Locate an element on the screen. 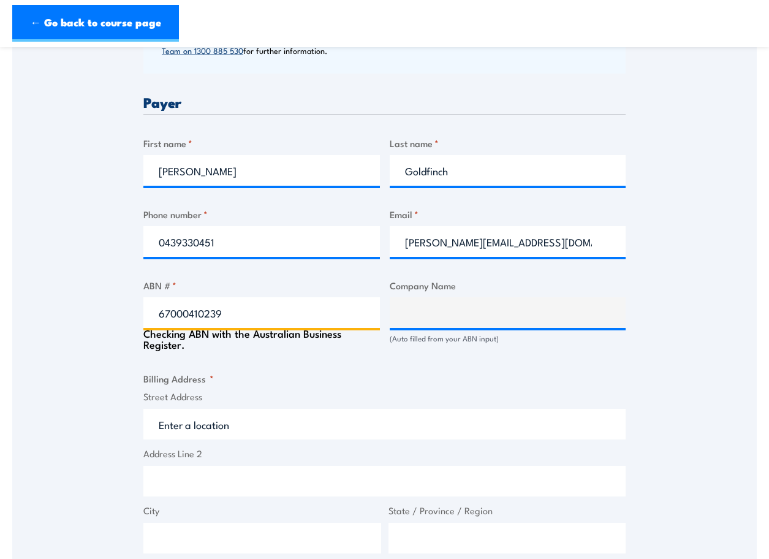  div: (Auto filled from your ABN input) is located at coordinates (508, 338).